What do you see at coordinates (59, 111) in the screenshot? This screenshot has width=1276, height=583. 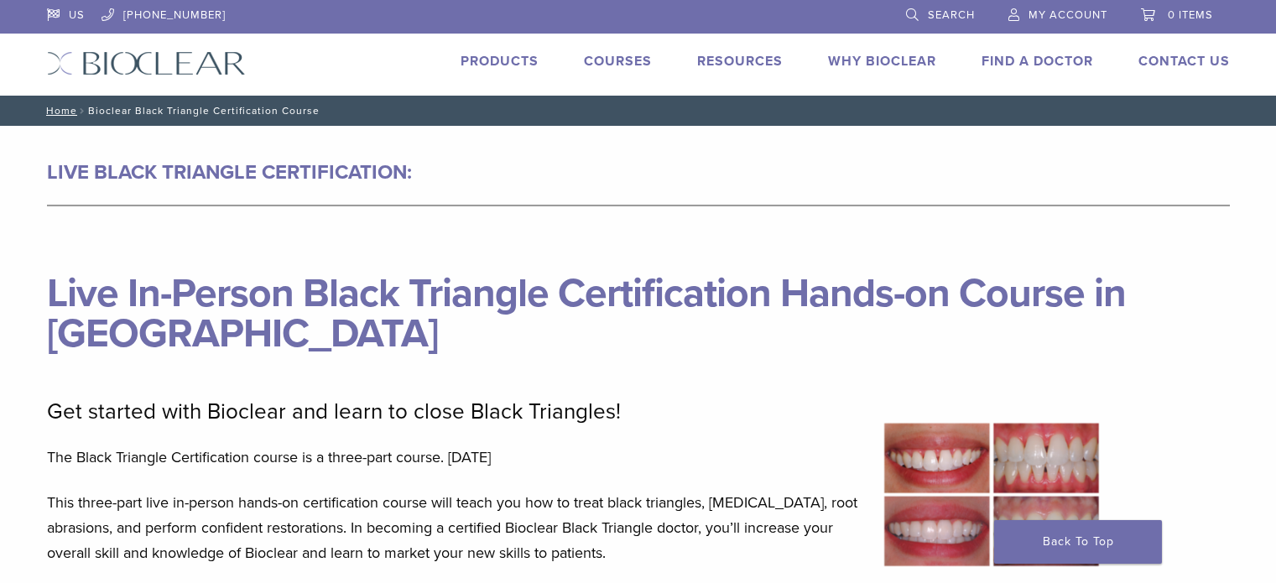 I see `a: Home` at bounding box center [59, 111].